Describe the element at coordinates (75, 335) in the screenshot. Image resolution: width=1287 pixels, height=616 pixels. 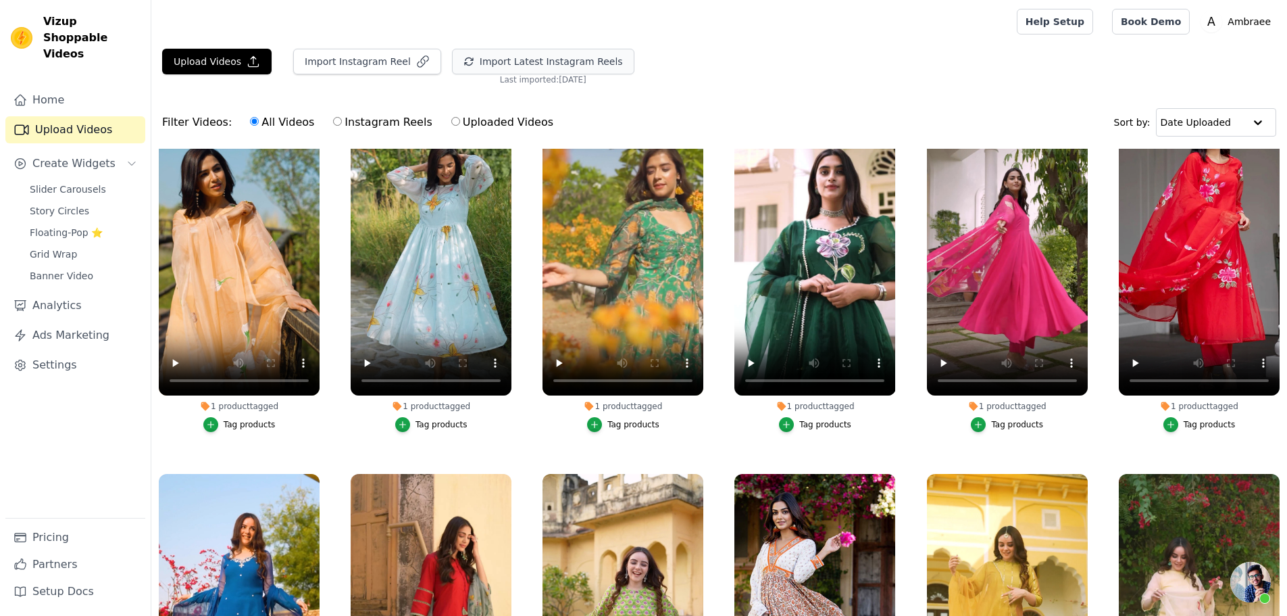
I see `a: Ads Marketing` at that location.